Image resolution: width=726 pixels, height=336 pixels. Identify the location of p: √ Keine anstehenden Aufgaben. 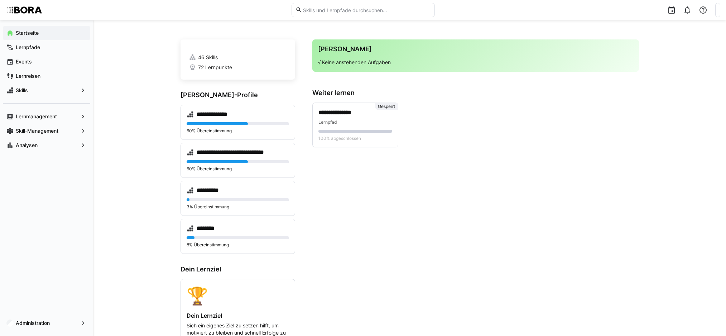
(476, 62).